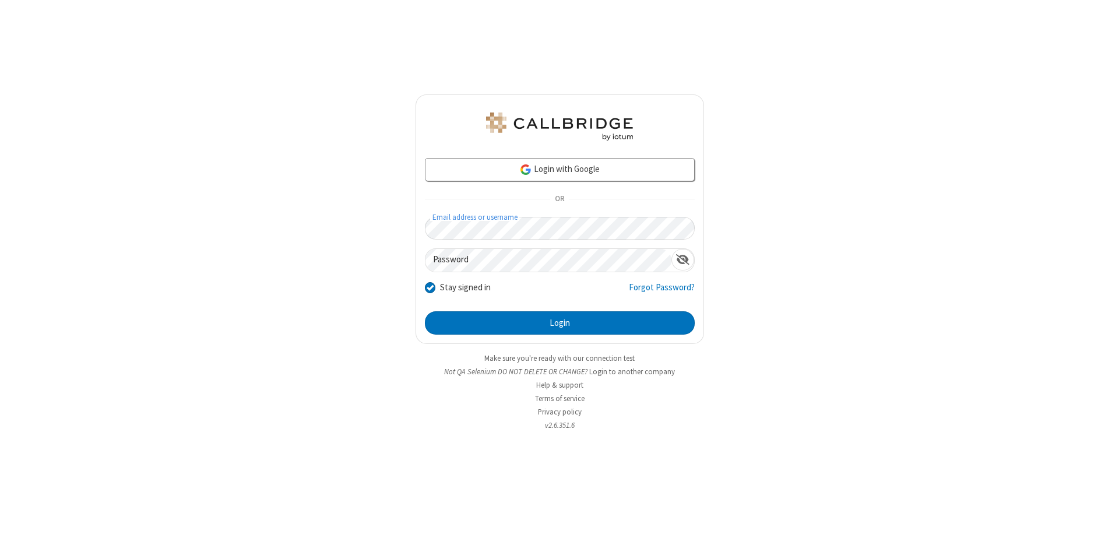  Describe the element at coordinates (559, 228) in the screenshot. I see `input: Email address or username` at that location.